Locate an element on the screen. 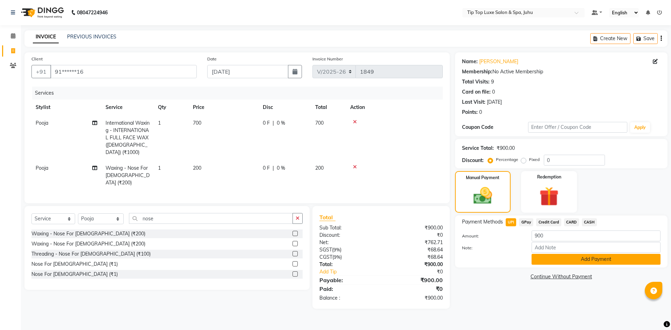 The image size is (671, 330). th: Service is located at coordinates (128, 107).